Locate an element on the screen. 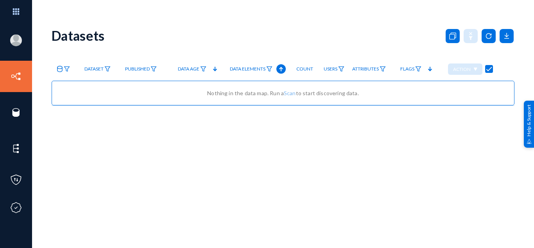 The width and height of the screenshot is (534, 248). a: Dataset is located at coordinates (97, 69).